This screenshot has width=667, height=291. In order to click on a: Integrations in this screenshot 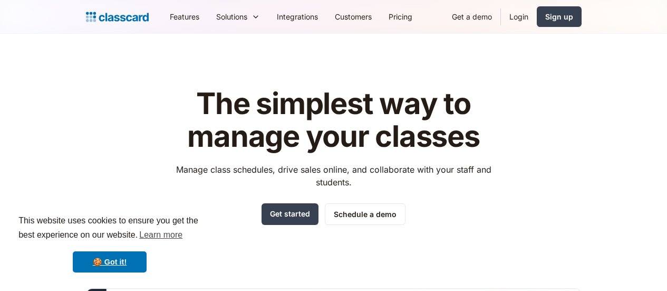, I will do `click(297, 16)`.